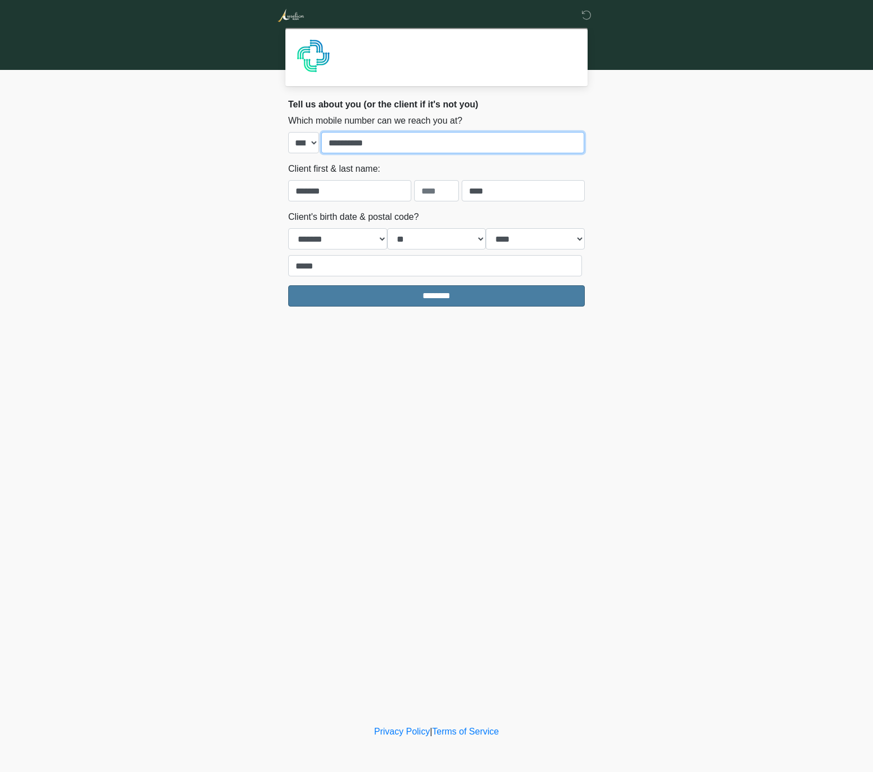 This screenshot has width=873, height=772. What do you see at coordinates (375, 121) in the screenshot?
I see `label: Which mobile number can we reach you at?` at bounding box center [375, 121].